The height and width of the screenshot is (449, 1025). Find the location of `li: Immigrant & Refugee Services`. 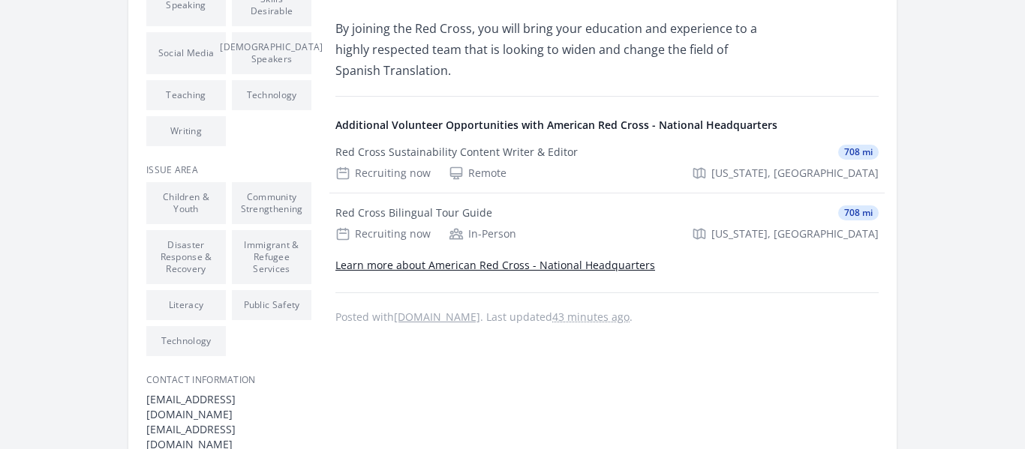

li: Immigrant & Refugee Services is located at coordinates (272, 257).